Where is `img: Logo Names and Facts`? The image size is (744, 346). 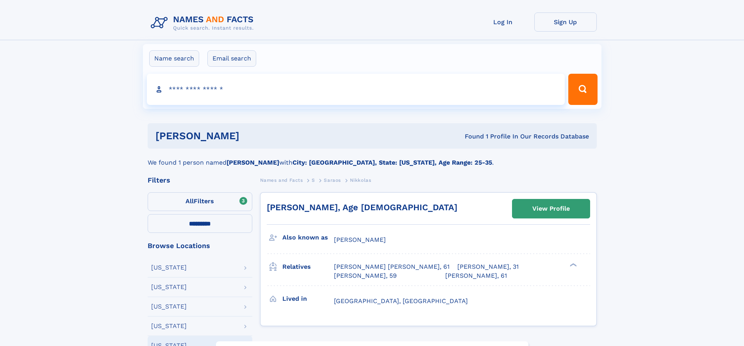 img: Logo Names and Facts is located at coordinates (204, 23).